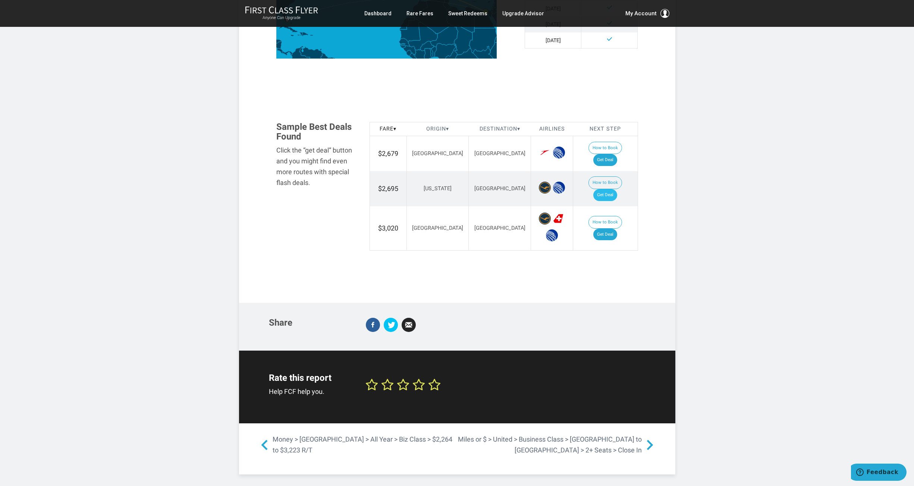  Describe the element at coordinates (388, 129) in the screenshot. I see `th: Fare` at that location.